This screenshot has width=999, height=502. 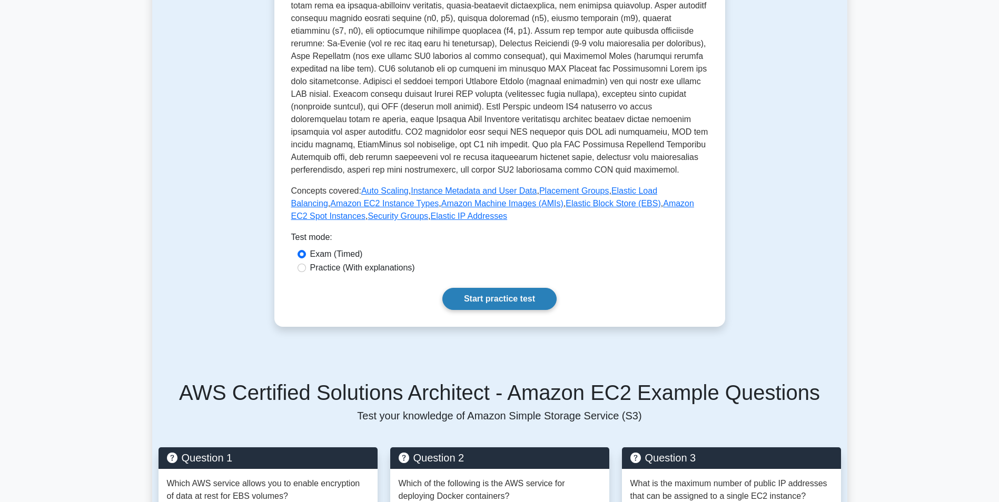 I want to click on a: Security Groups, so click(x=397, y=216).